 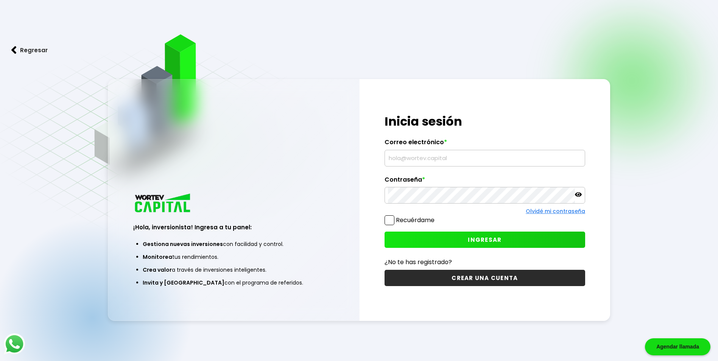 I want to click on li: con el programa de referidos., so click(x=234, y=283).